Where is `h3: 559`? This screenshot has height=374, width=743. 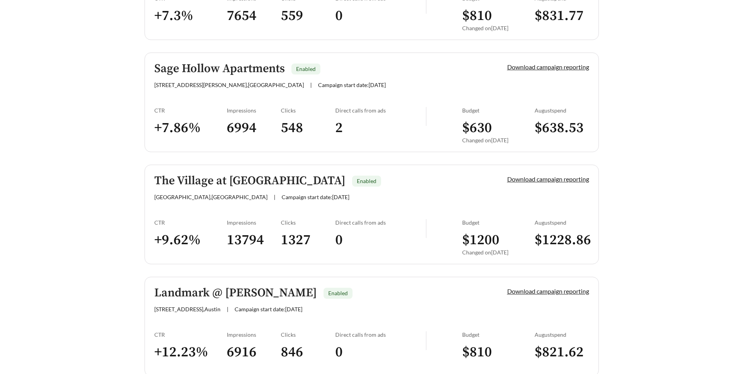 h3: 559 is located at coordinates (308, 16).